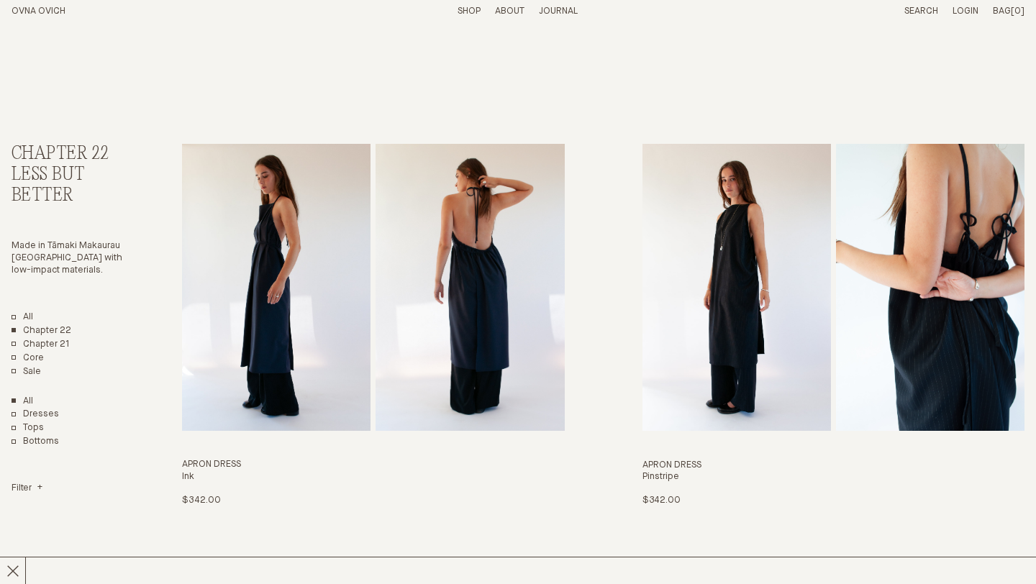  I want to click on summary: About, so click(509, 12).